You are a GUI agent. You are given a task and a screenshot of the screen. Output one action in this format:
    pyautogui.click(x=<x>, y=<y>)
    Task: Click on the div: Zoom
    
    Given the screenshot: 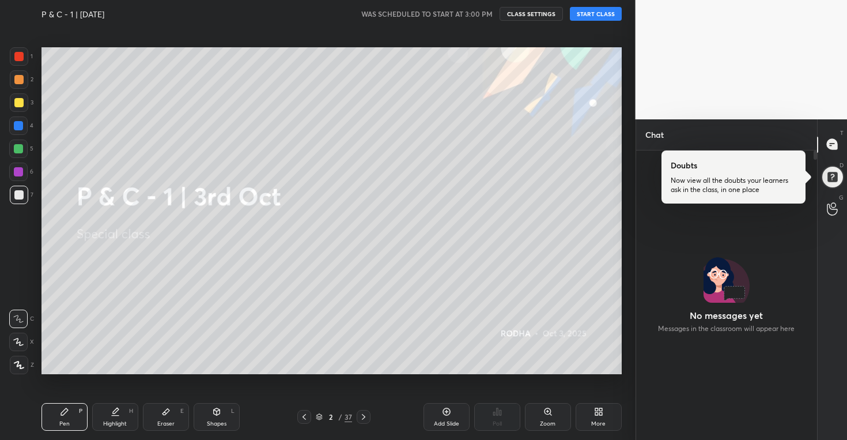 What is the action you would take?
    pyautogui.click(x=548, y=424)
    